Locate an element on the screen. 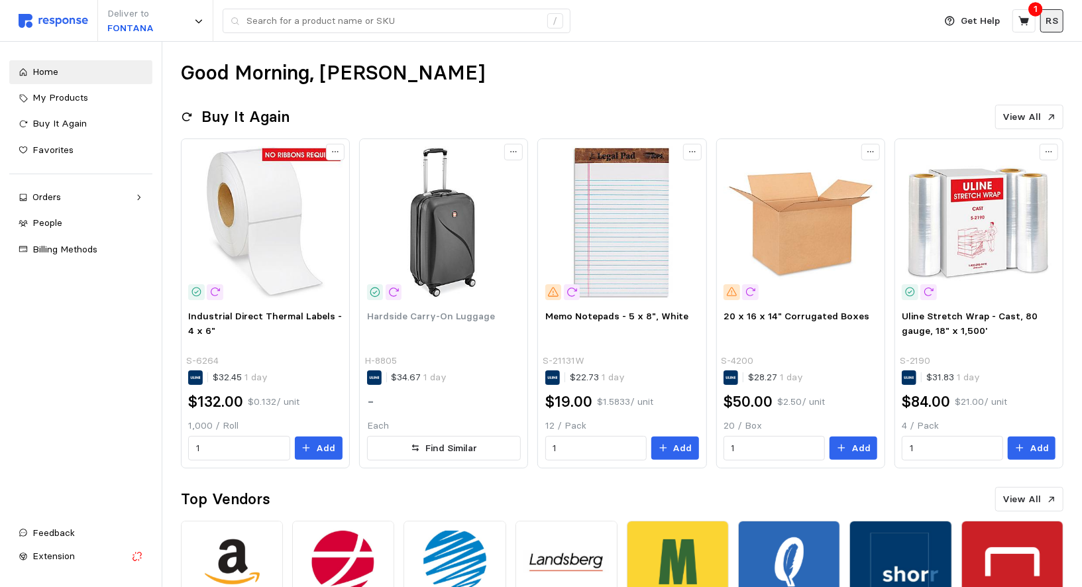  p: Get Help is located at coordinates (980, 21).